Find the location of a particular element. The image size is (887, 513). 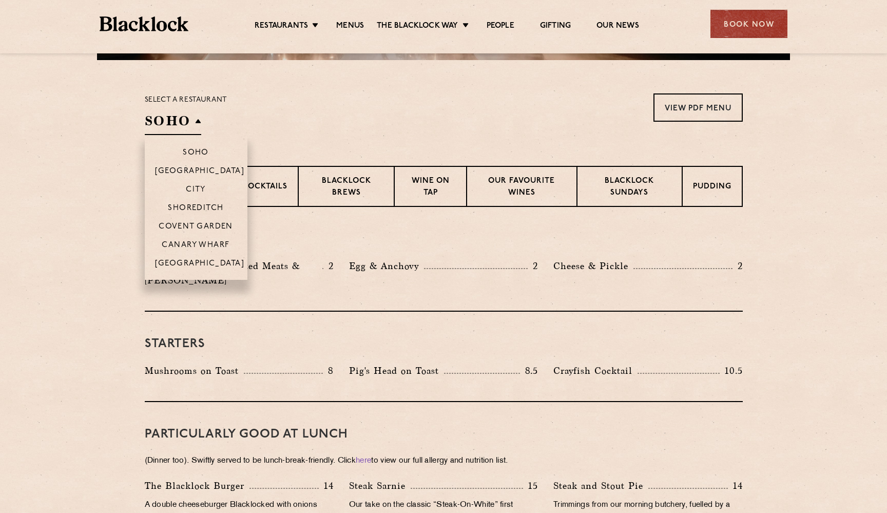

a: Restaurants is located at coordinates (281, 27).